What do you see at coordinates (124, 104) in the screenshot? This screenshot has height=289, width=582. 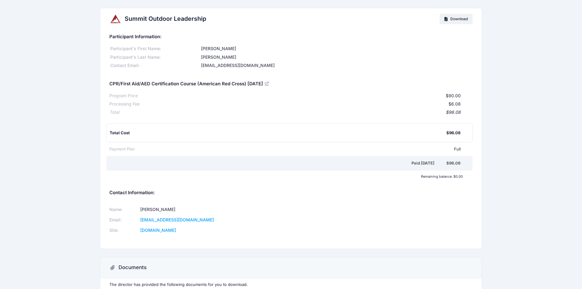 I see `div: Processing Fee` at bounding box center [124, 104].